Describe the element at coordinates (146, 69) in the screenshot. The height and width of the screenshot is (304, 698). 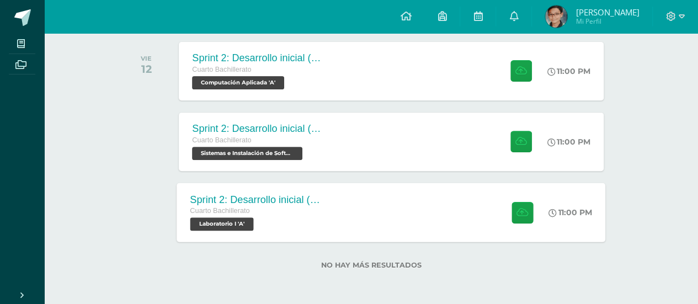
I see `div: 12` at that location.